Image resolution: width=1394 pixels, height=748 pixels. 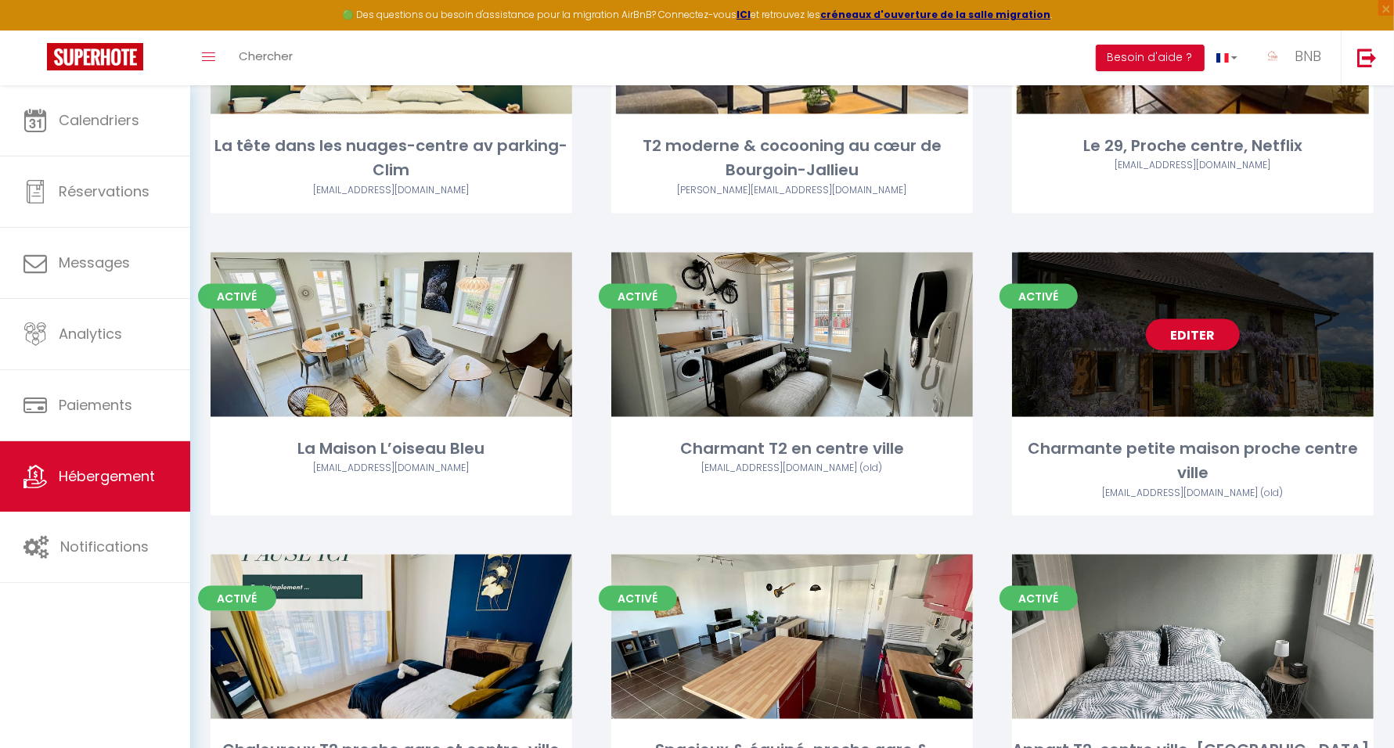 I want to click on a: créneaux d'ouverture de la salle migration, so click(x=936, y=14).